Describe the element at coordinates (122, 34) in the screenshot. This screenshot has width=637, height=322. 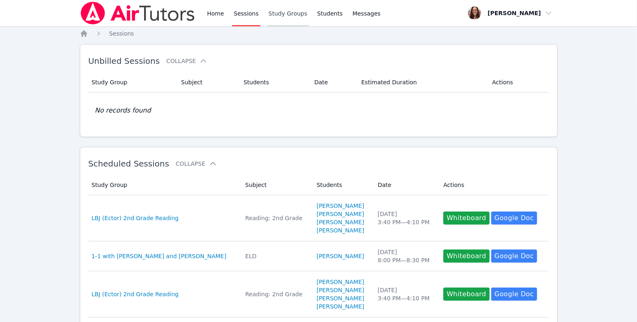
I see `span: Sessions` at that location.